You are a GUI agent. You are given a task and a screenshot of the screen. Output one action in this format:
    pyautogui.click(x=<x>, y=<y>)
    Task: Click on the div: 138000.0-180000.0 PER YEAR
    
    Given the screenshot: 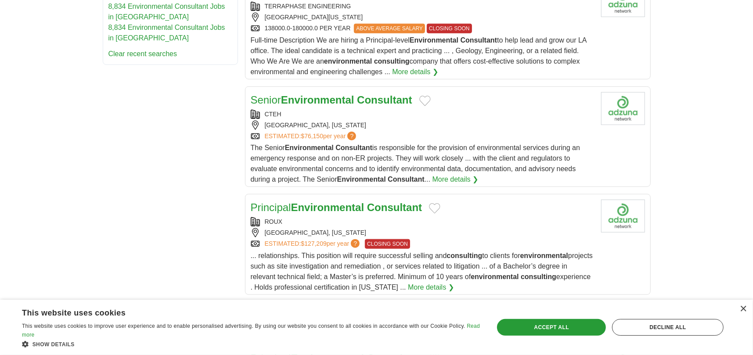 What is the action you would take?
    pyautogui.click(x=422, y=29)
    